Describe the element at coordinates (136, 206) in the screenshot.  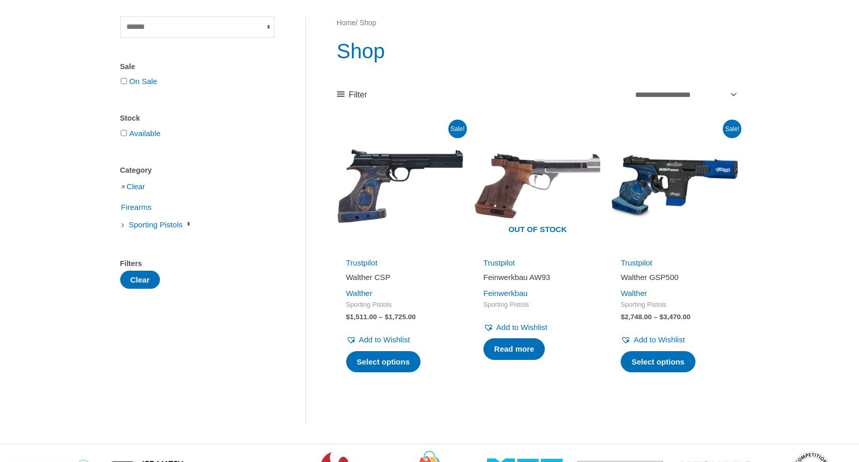
I see `a: Firearms` at that location.